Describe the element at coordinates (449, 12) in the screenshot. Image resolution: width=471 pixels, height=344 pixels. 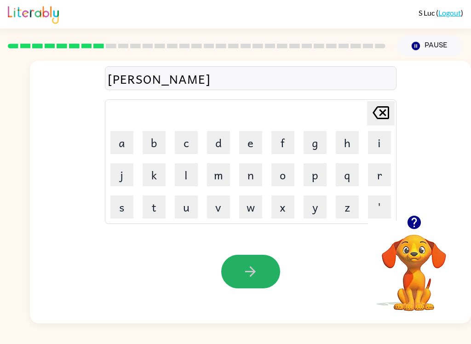
I see `a: Logout` at that location.